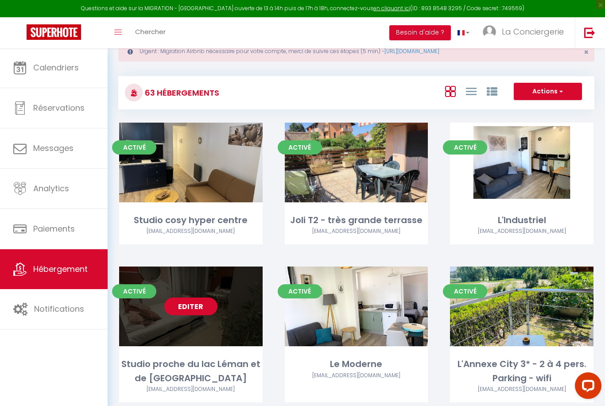  What do you see at coordinates (357, 220) in the screenshot?
I see `div: Joli T2 - très grande terrasse` at bounding box center [357, 220].